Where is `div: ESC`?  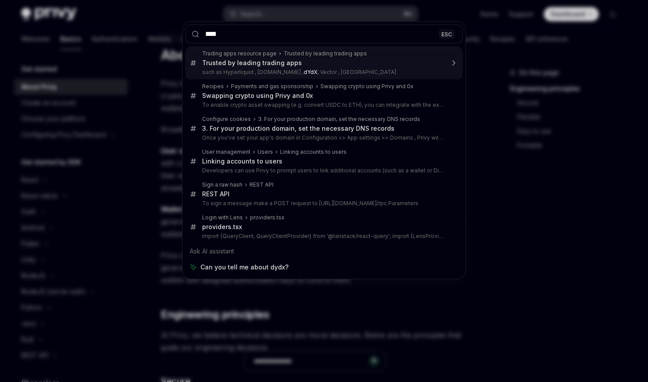 div: ESC is located at coordinates (447, 34).